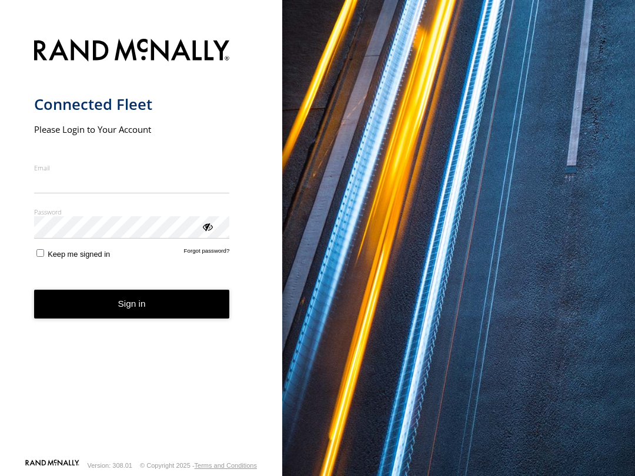 The width and height of the screenshot is (635, 476). Describe the element at coordinates (207, 226) in the screenshot. I see `div: ViewPassword` at that location.